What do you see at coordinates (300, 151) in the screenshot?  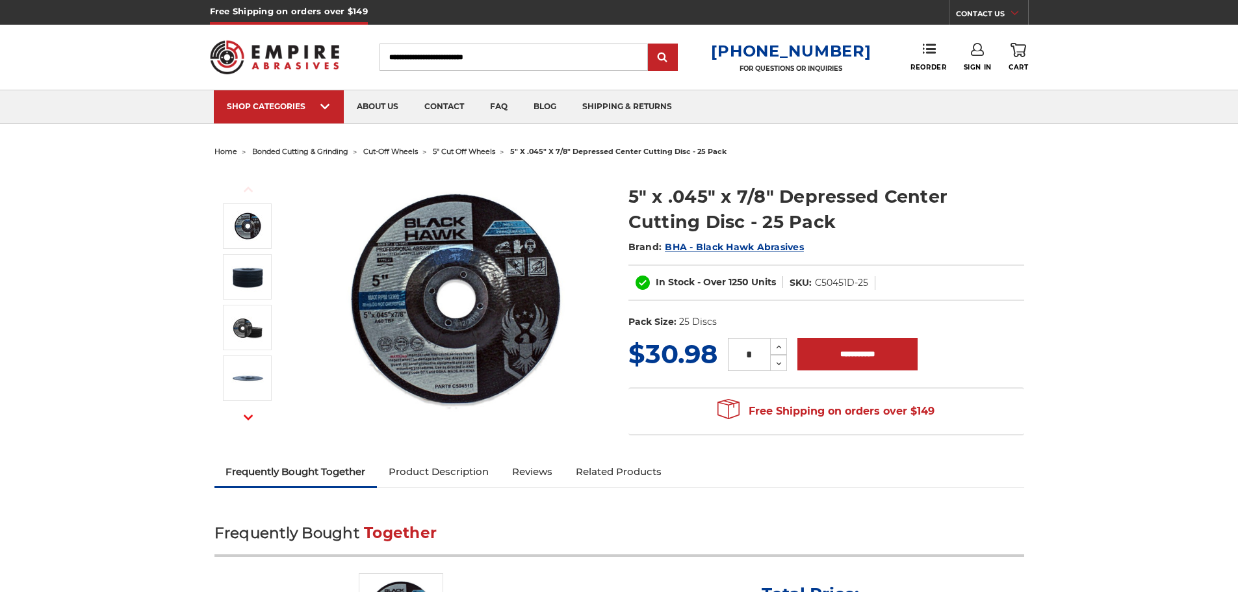 I see `a: bonded cutting & grinding` at bounding box center [300, 151].